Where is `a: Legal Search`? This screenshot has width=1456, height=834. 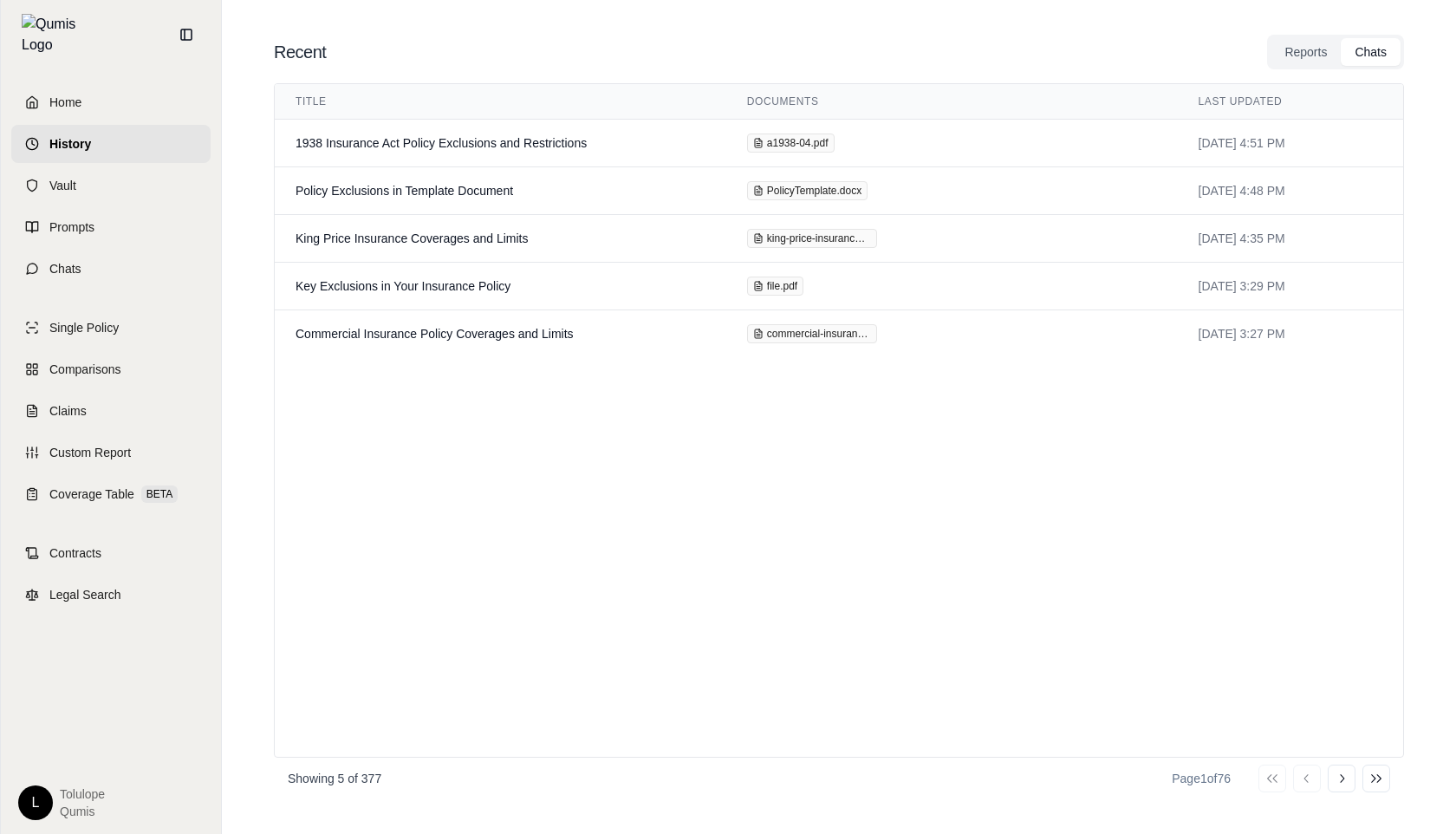
a: Legal Search is located at coordinates (111, 595).